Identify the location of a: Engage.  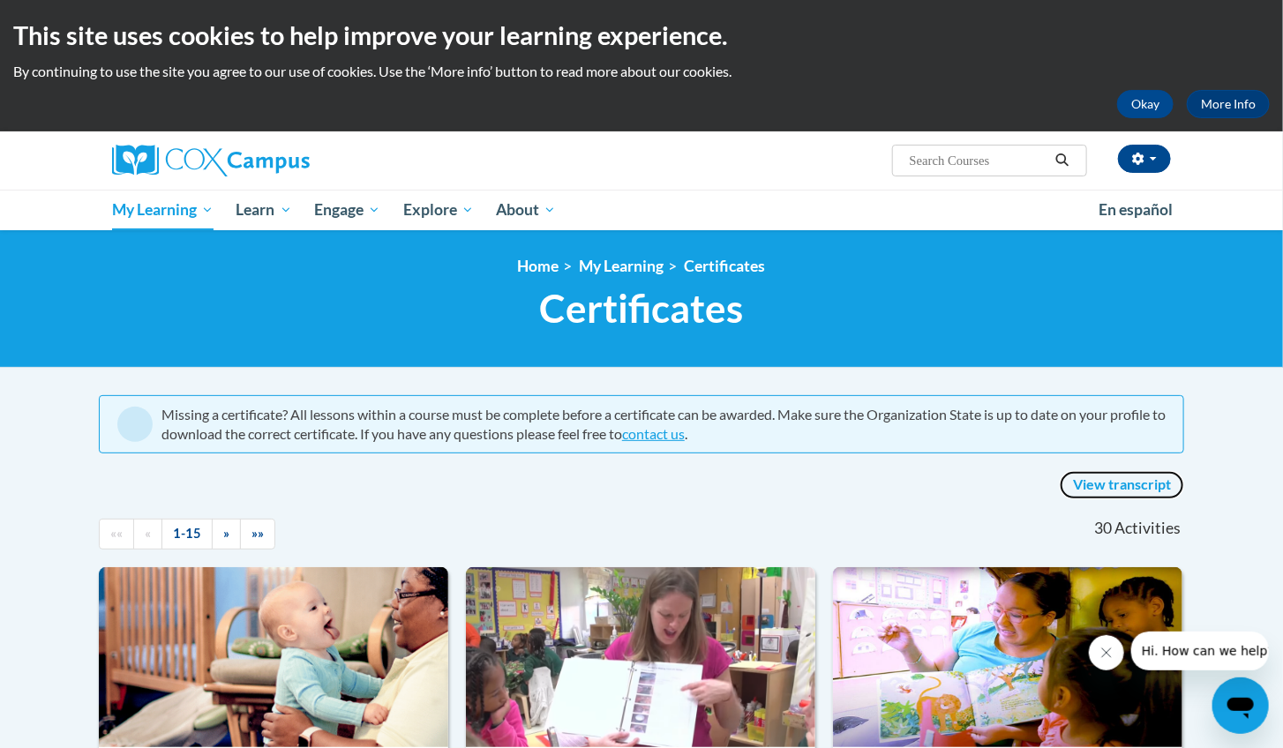
(347, 210).